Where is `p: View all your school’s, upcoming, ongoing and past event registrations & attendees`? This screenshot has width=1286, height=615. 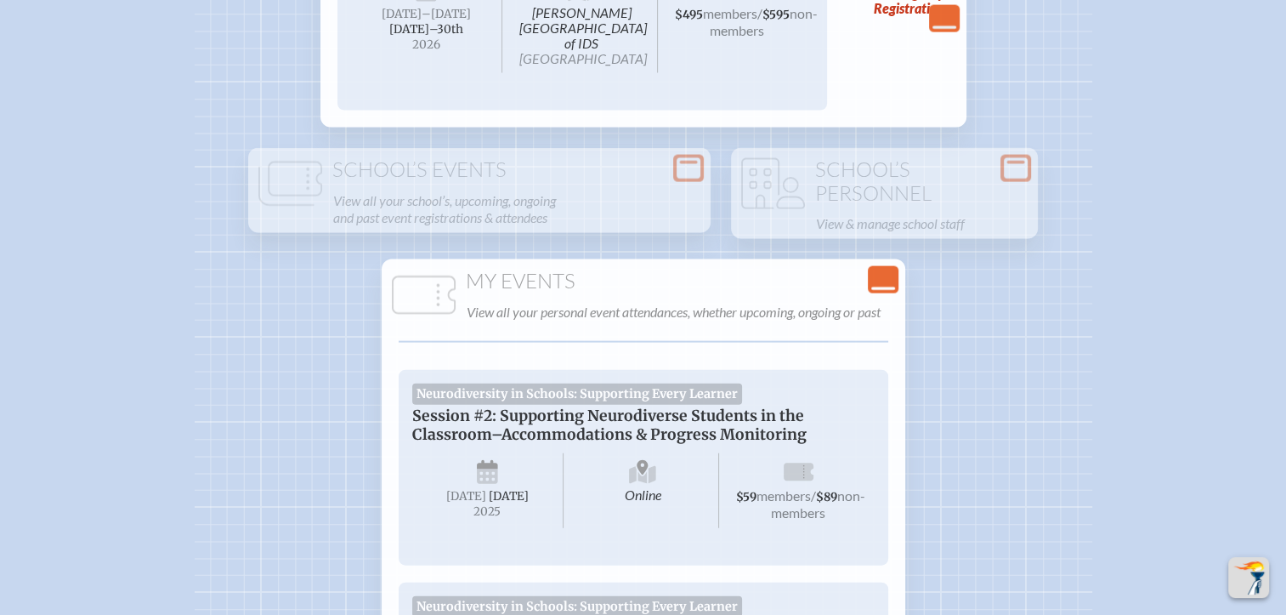 p: View all your school’s, upcoming, ongoing and past event registrations & attendees is located at coordinates (517, 209).